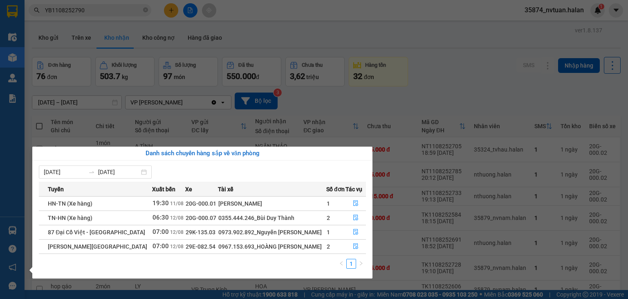  Describe the element at coordinates (226, 189) in the screenshot. I see `span: Tài xế` at that location.